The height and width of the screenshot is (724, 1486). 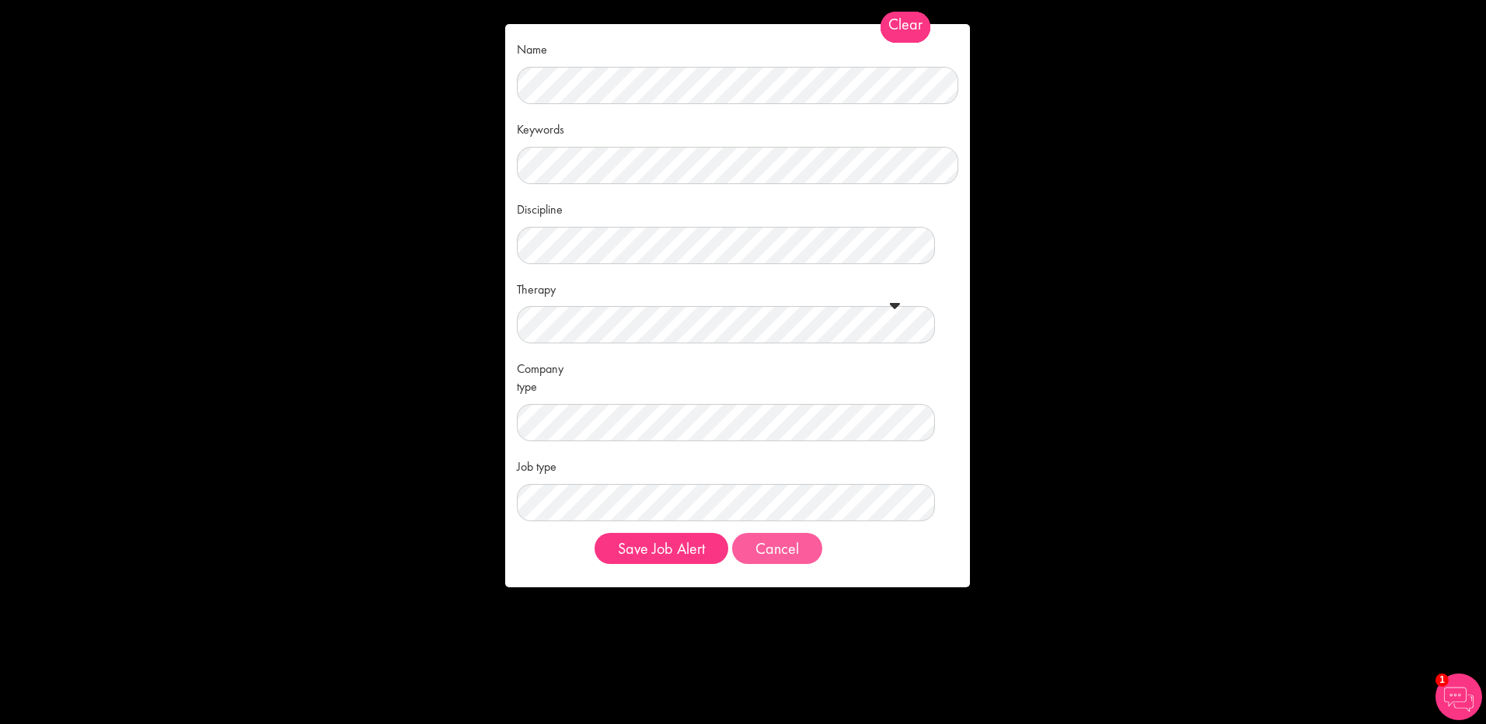 What do you see at coordinates (906, 27) in the screenshot?
I see `span: Clear` at bounding box center [906, 27].